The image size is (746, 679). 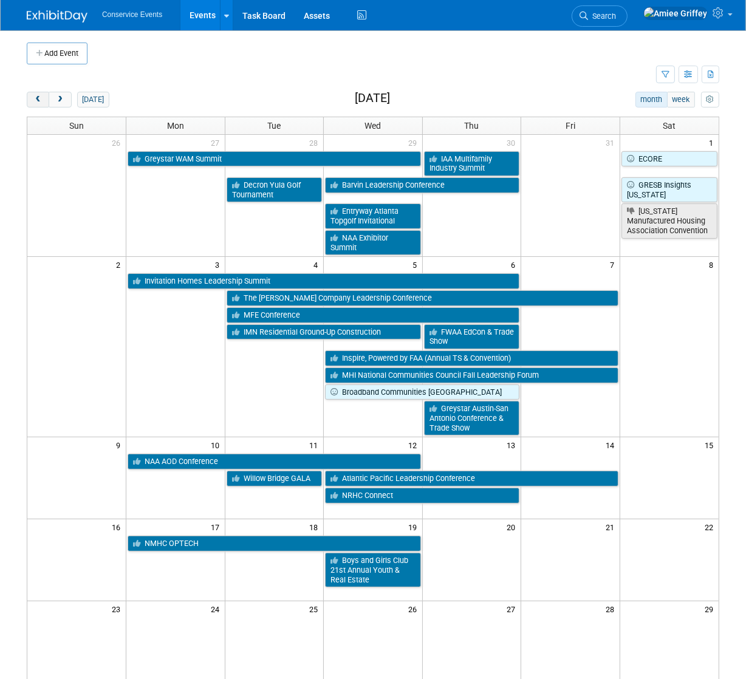 What do you see at coordinates (120, 264) in the screenshot?
I see `span: 2` at bounding box center [120, 264].